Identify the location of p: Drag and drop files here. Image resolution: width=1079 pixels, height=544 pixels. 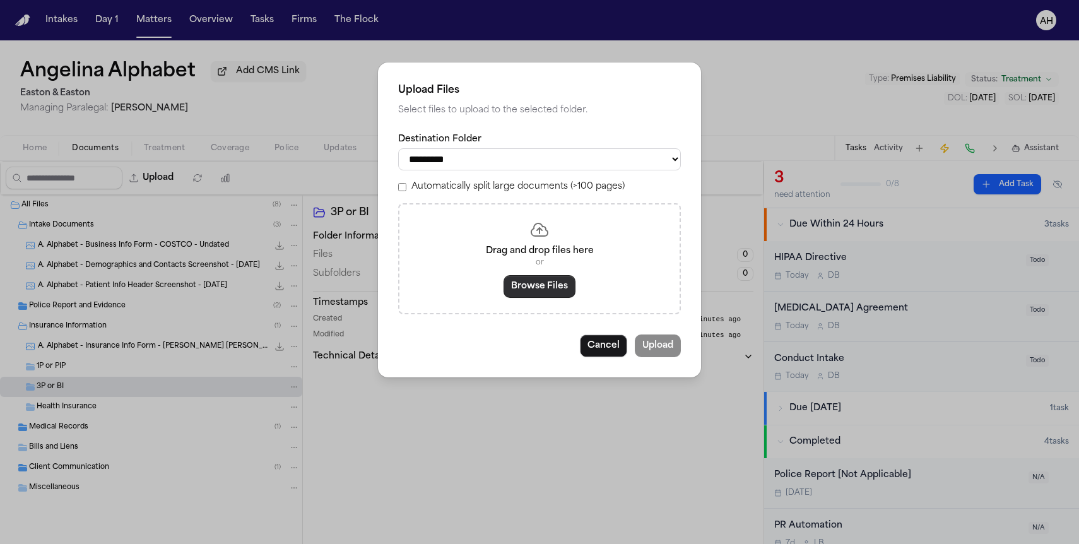
(540, 251).